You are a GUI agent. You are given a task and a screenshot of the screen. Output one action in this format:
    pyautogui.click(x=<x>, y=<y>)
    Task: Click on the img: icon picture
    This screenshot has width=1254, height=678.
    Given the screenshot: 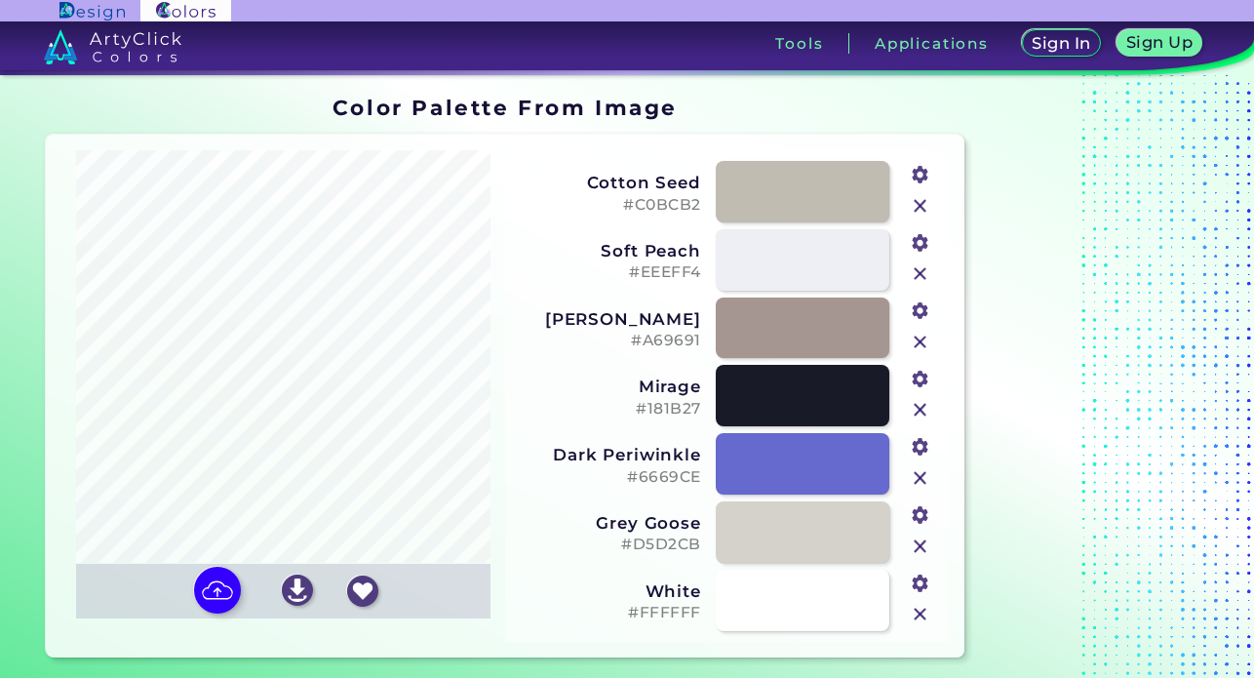 What is the action you would take?
    pyautogui.click(x=217, y=590)
    